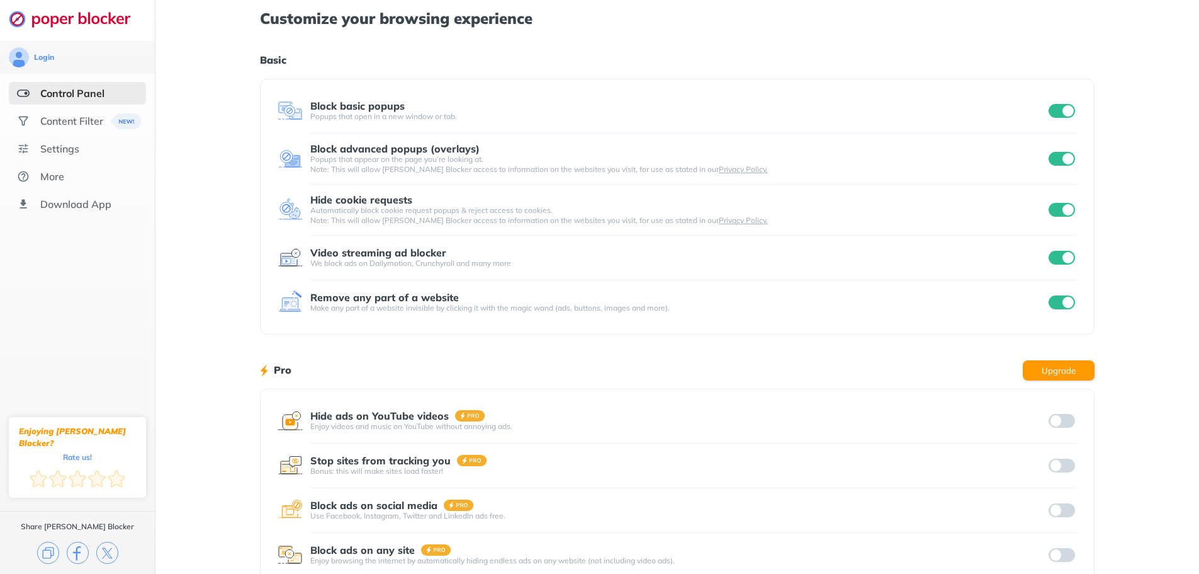 The width and height of the screenshot is (1199, 574). What do you see at coordinates (264, 370) in the screenshot?
I see `img: lighting bolt` at bounding box center [264, 370].